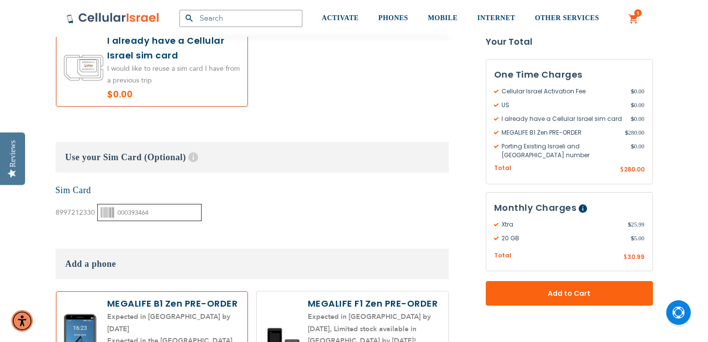 This screenshot has height=342, width=708. What do you see at coordinates (252, 157) in the screenshot?
I see `h3: Use your Sim Card (Optional)` at bounding box center [252, 157].